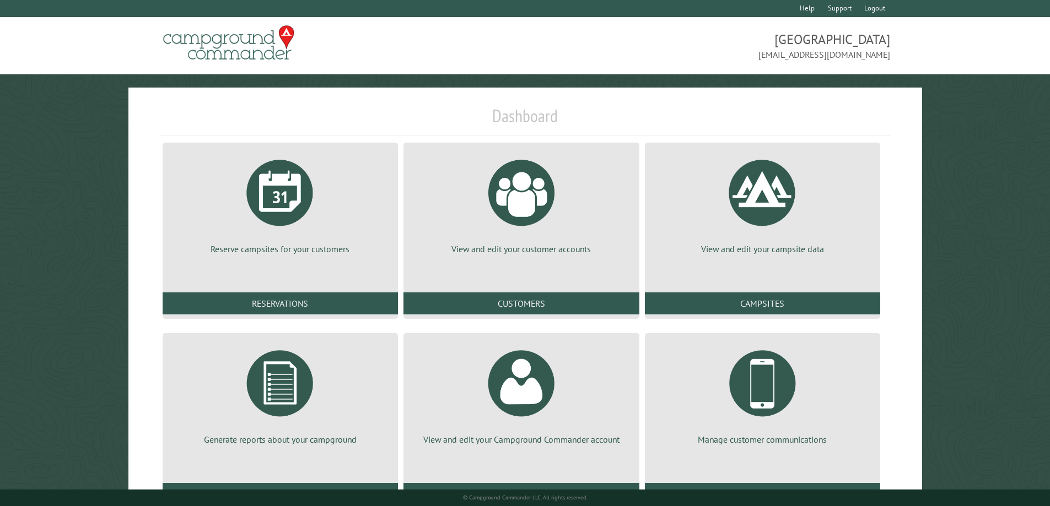  I want to click on a: Account, so click(521, 494).